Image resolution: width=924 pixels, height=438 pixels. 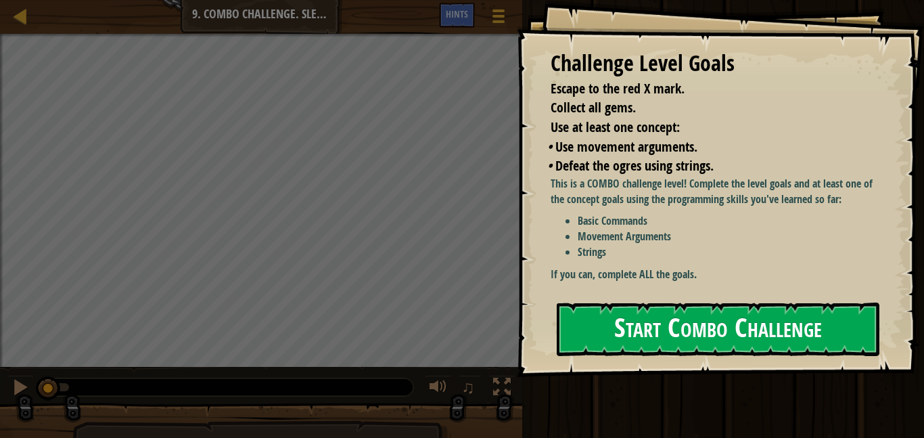 What do you see at coordinates (457, 14) in the screenshot?
I see `span: Hints` at bounding box center [457, 14].